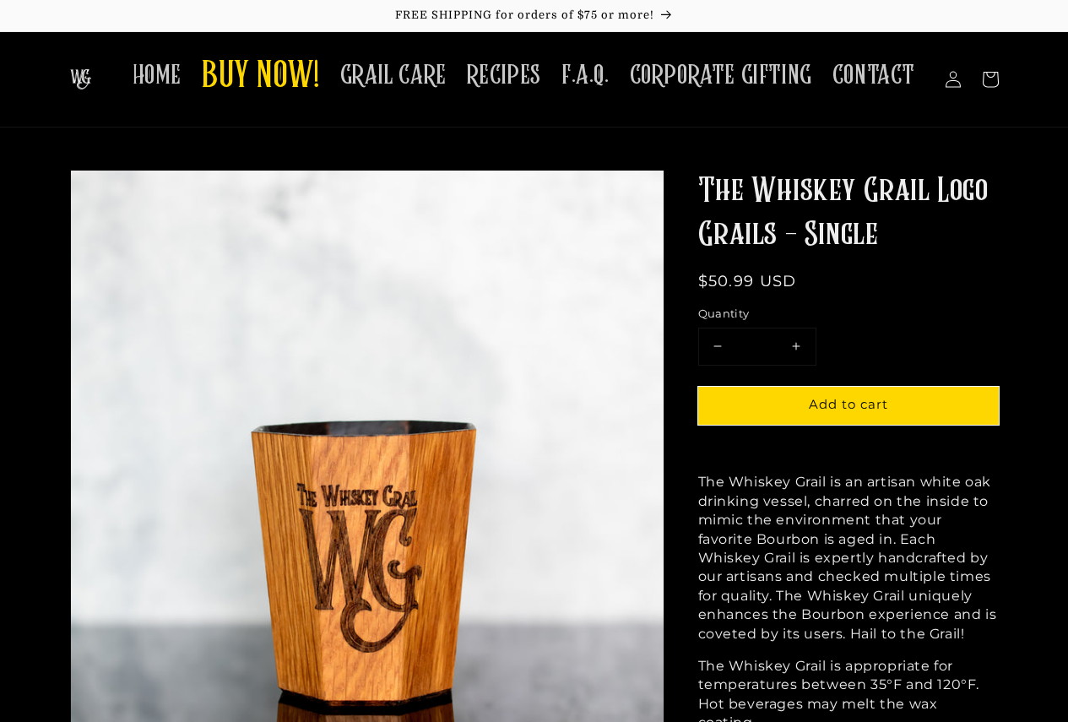  I want to click on a: GRAIL CARE, so click(394, 75).